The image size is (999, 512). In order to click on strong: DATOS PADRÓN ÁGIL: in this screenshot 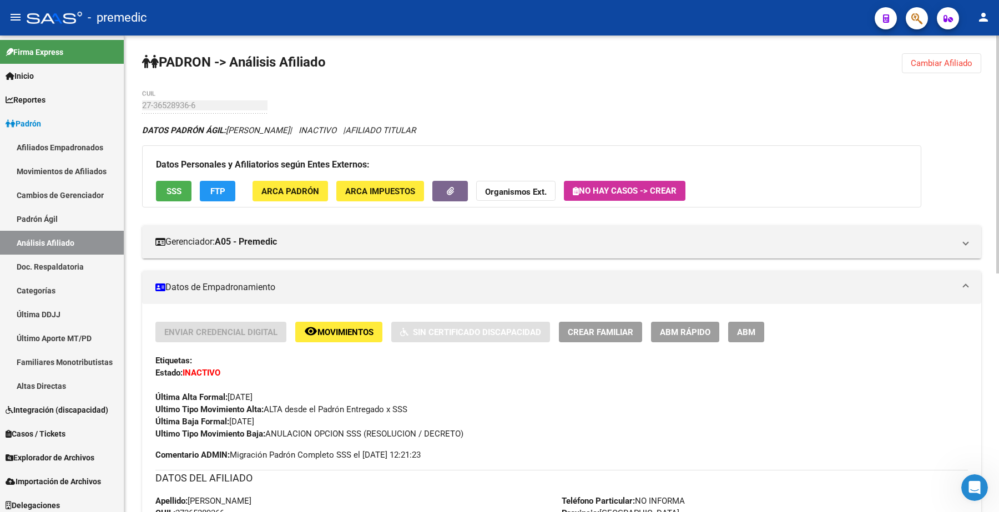, I will do `click(184, 130)`.